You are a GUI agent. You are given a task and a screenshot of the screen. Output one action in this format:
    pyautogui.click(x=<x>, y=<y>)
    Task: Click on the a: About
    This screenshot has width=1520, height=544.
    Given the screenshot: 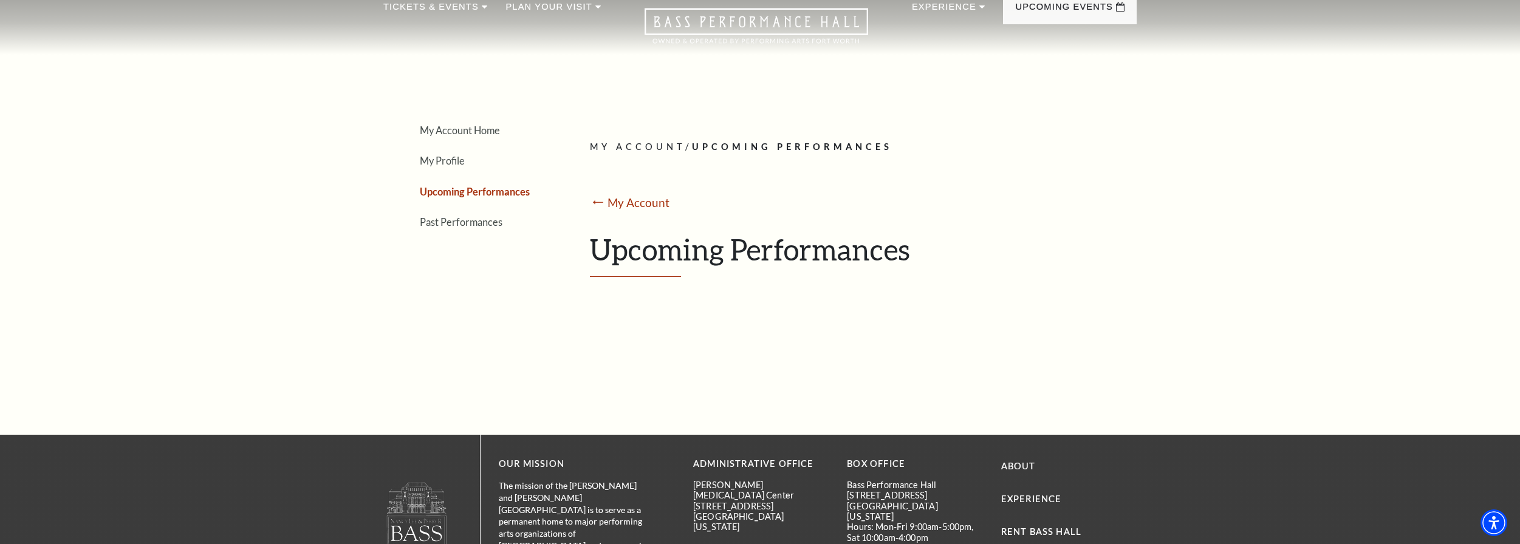 What is the action you would take?
    pyautogui.click(x=1018, y=466)
    